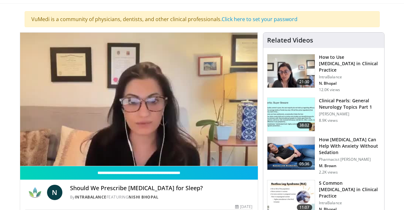 The width and height of the screenshot is (404, 210). I want to click on img: 662646f3-24dc-48fd-91cb-7f13467e765c.150x105_q85_crop-smart_upscale.jpg, so click(291, 71).